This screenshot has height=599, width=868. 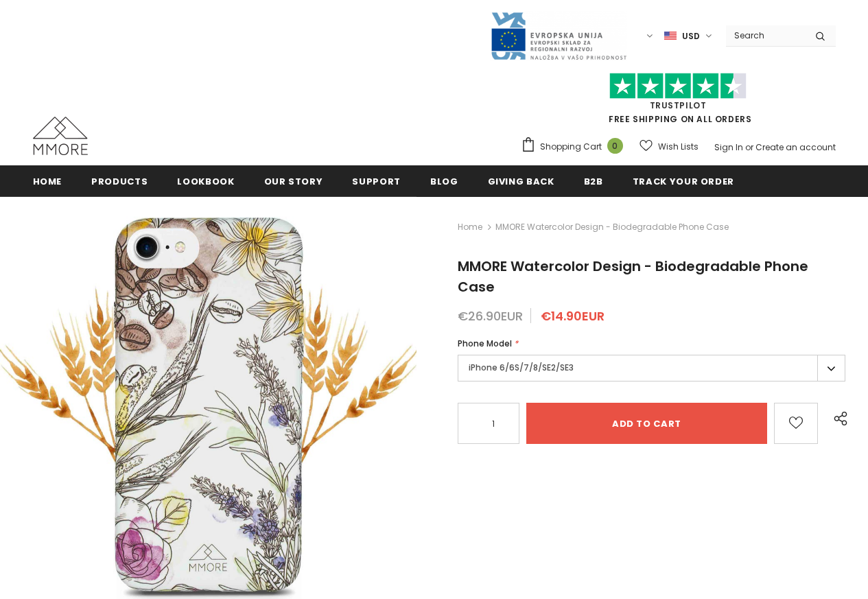 What do you see at coordinates (294, 180) in the screenshot?
I see `a: Our Story` at bounding box center [294, 180].